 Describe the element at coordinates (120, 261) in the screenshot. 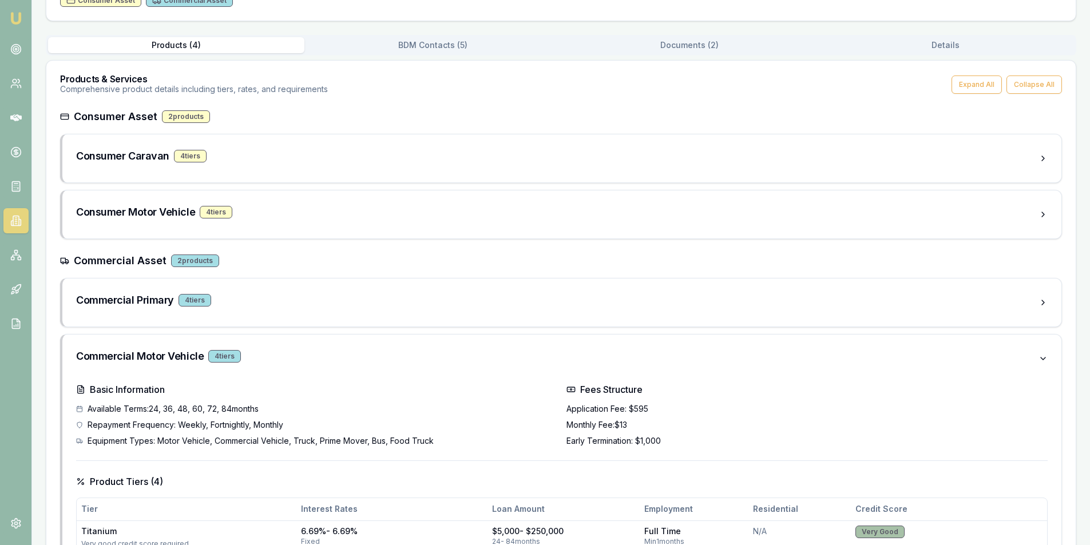

I see `h3: Commercial Asset` at that location.